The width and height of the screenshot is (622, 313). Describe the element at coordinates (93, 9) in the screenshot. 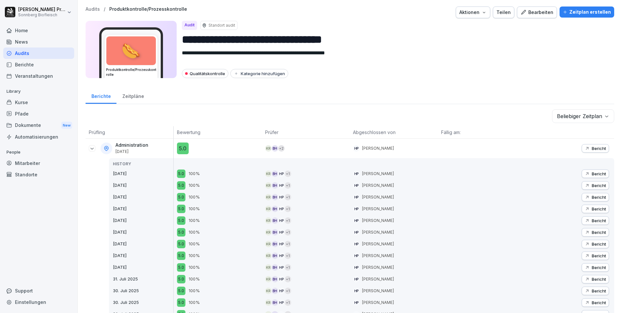

I see `p: Audits` at that location.